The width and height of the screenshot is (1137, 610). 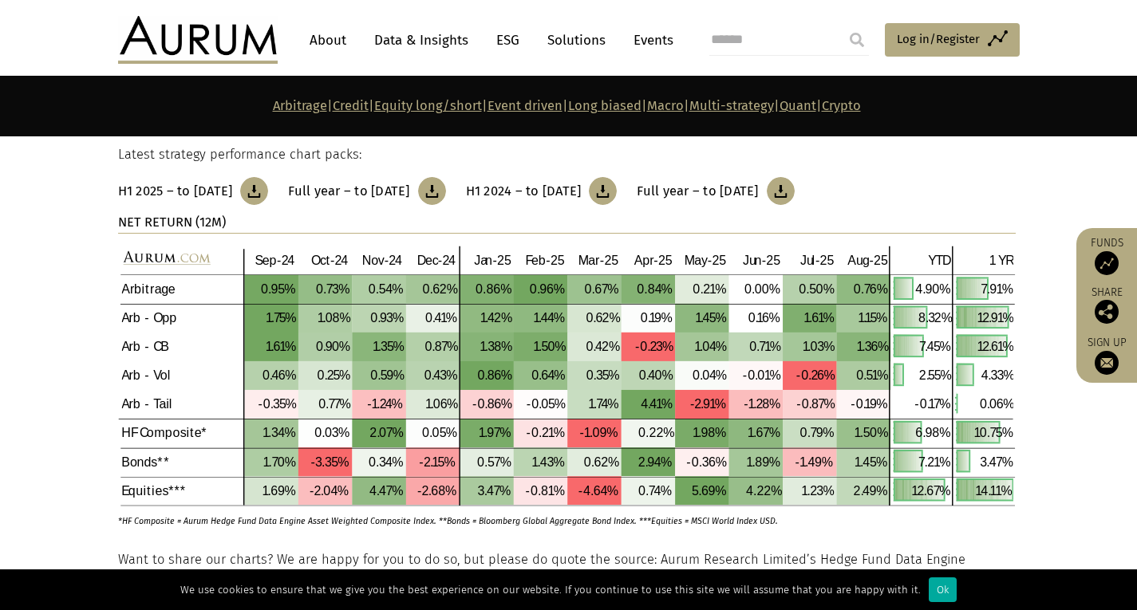 I want to click on a: Data & Insights, so click(x=421, y=40).